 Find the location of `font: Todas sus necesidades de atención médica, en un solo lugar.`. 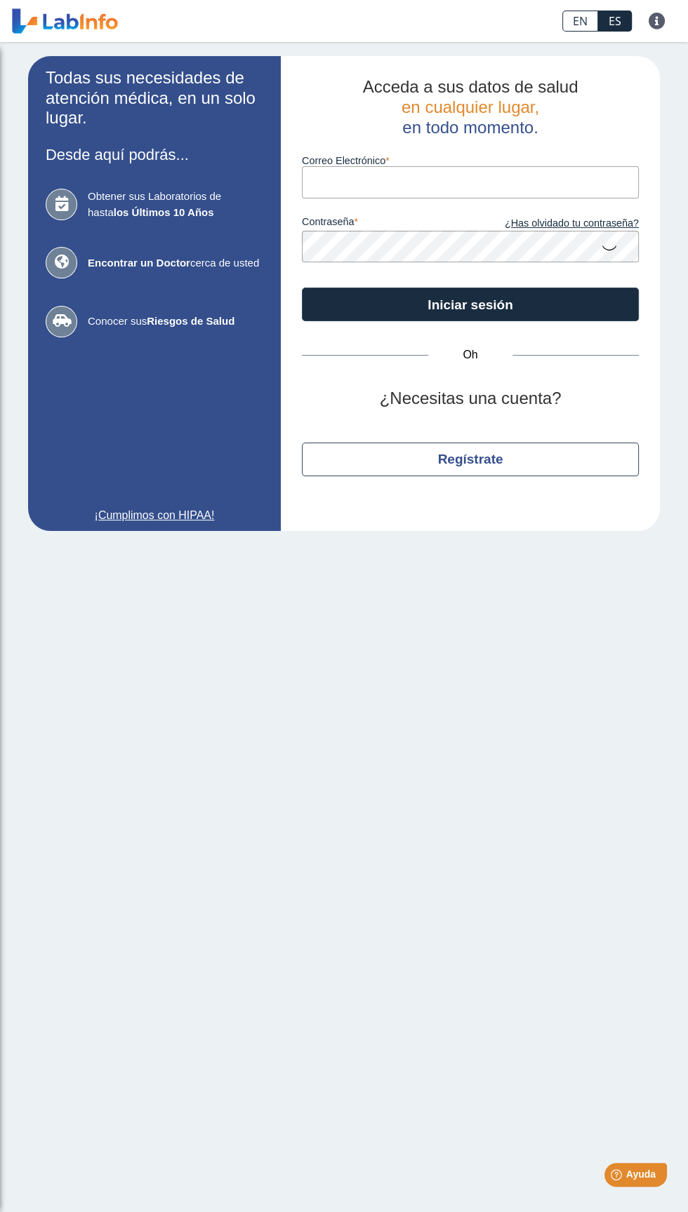

font: Todas sus necesidades de atención médica, en un solo lugar. is located at coordinates (150, 98).